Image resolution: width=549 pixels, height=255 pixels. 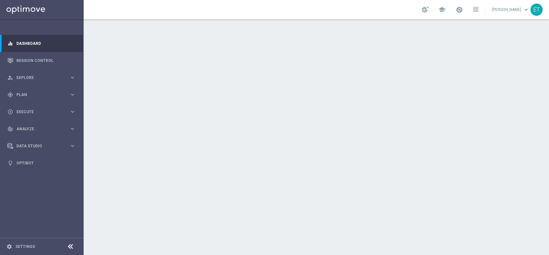 What do you see at coordinates (10, 95) in the screenshot?
I see `i: gps_fixed` at bounding box center [10, 95].